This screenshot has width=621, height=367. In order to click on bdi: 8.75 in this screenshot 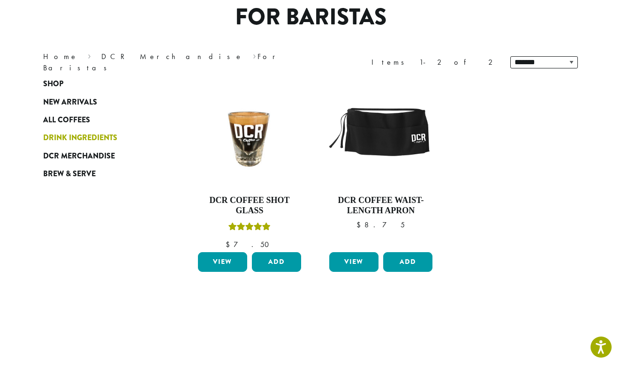, I will do `click(380, 225)`.